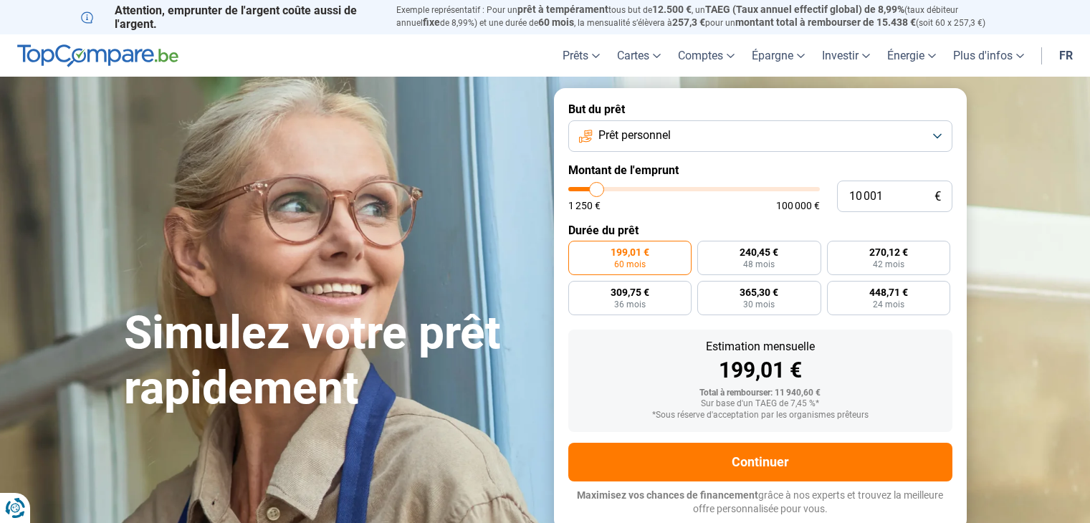 The image size is (1090, 523). I want to click on span: fixe, so click(432, 22).